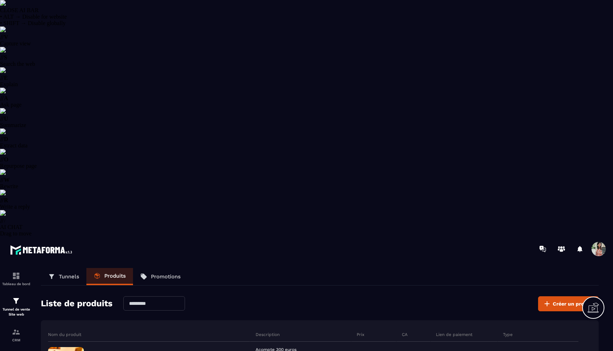 Image resolution: width=613 pixels, height=351 pixels. Describe the element at coordinates (16, 279) in the screenshot. I see `a: formationformationTableau de bord` at that location.